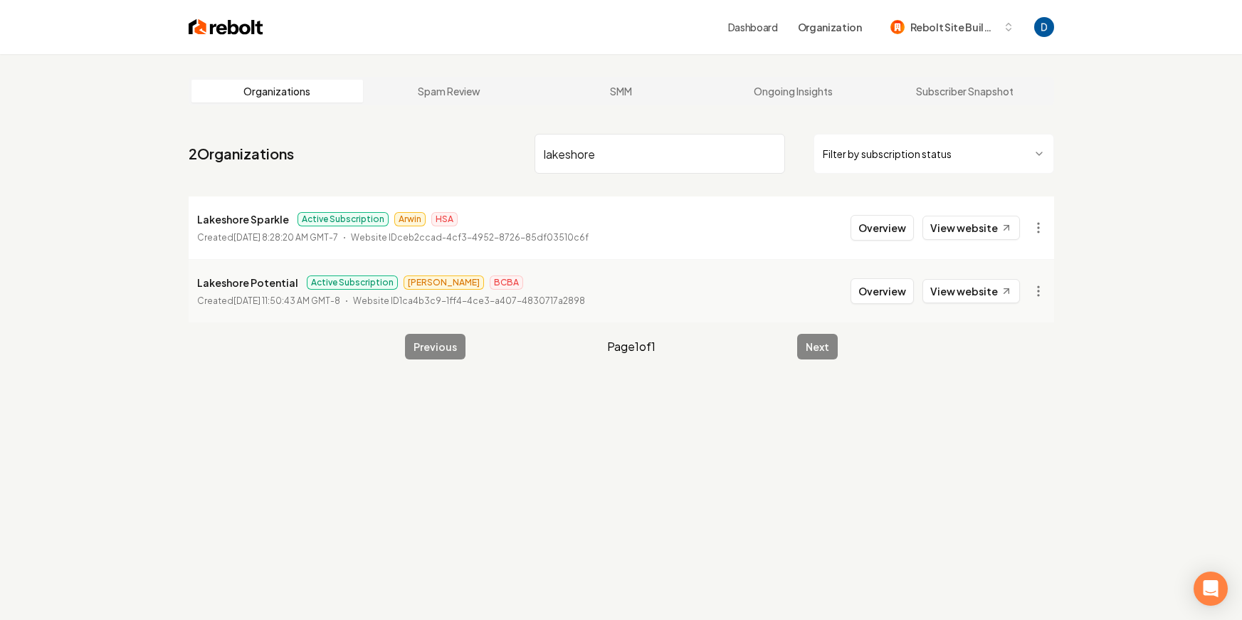 The width and height of the screenshot is (1242, 620). Describe the element at coordinates (444, 219) in the screenshot. I see `span: HSA` at that location.